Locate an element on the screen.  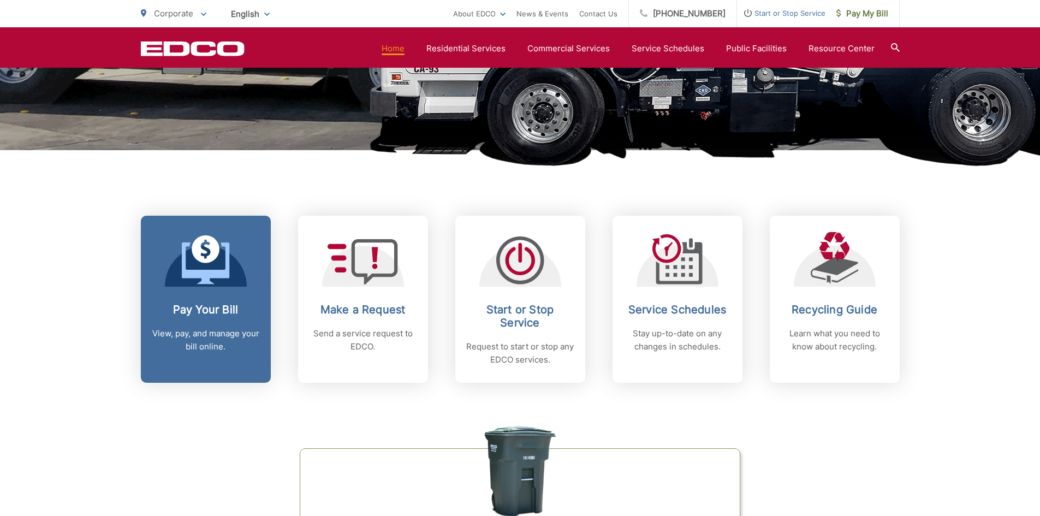
a: Pay Your Bill View, pay, and manage your bill online. is located at coordinates (206, 299).